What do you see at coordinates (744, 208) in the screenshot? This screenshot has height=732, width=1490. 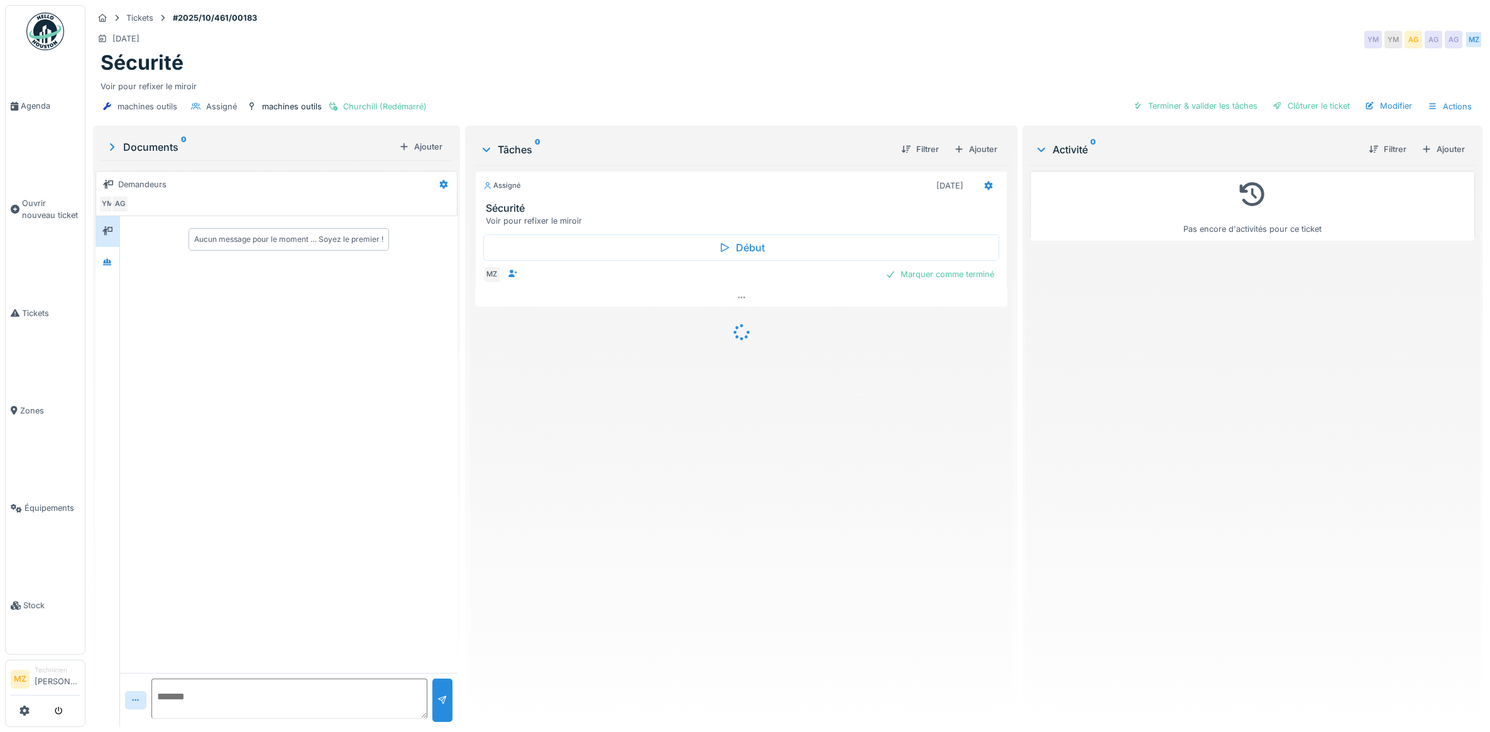 I see `h3: Sécurité` at bounding box center [744, 208].